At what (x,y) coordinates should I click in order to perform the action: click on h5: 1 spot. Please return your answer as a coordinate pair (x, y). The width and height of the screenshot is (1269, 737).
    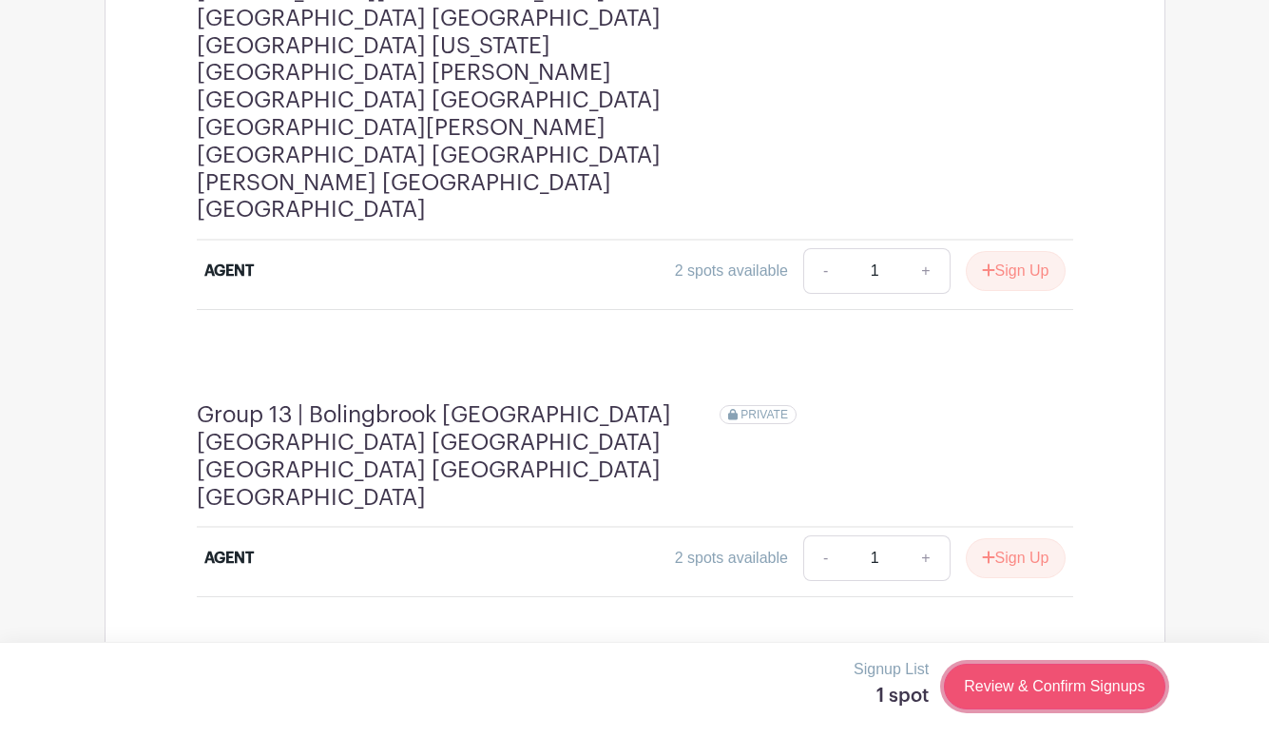
    Looking at the image, I should click on (890, 696).